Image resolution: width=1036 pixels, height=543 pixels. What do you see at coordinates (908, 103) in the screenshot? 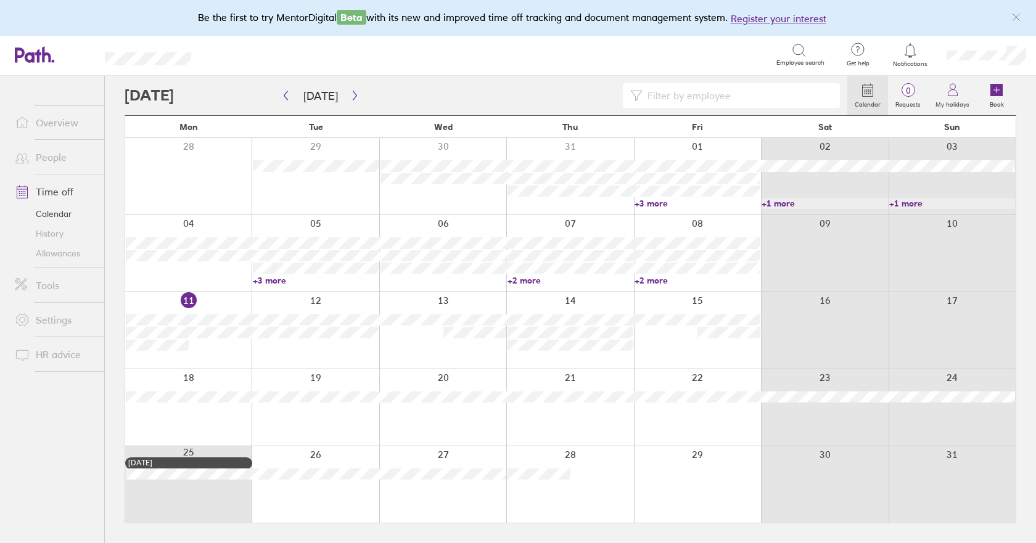
I see `label: Requests` at bounding box center [908, 103].